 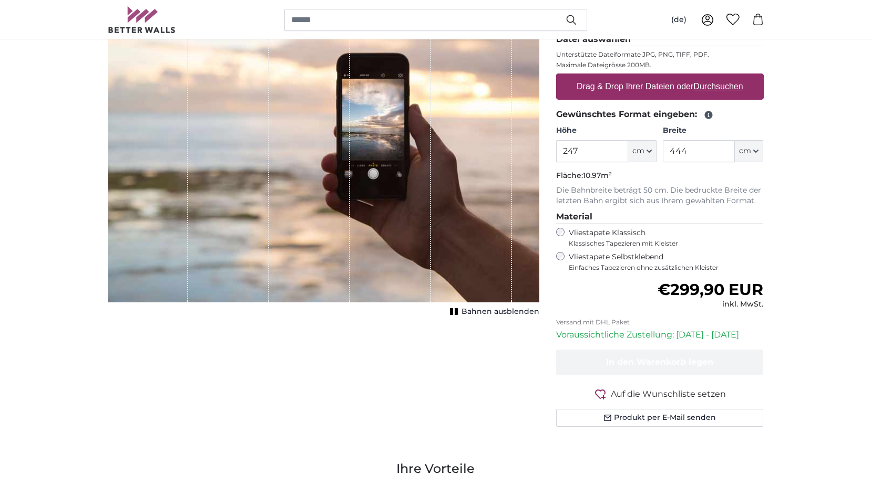 What do you see at coordinates (661, 238) in the screenshot?
I see `label: Vliestapete Klassisch` at bounding box center [661, 238].